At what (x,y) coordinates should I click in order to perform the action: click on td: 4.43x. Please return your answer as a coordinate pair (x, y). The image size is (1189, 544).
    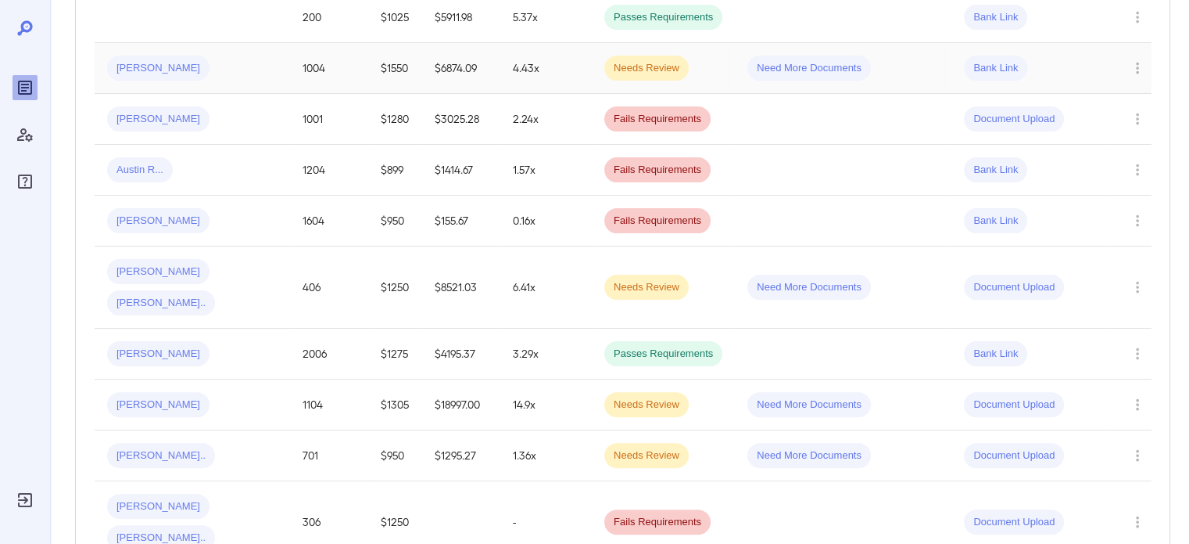
    Looking at the image, I should click on (546, 68).